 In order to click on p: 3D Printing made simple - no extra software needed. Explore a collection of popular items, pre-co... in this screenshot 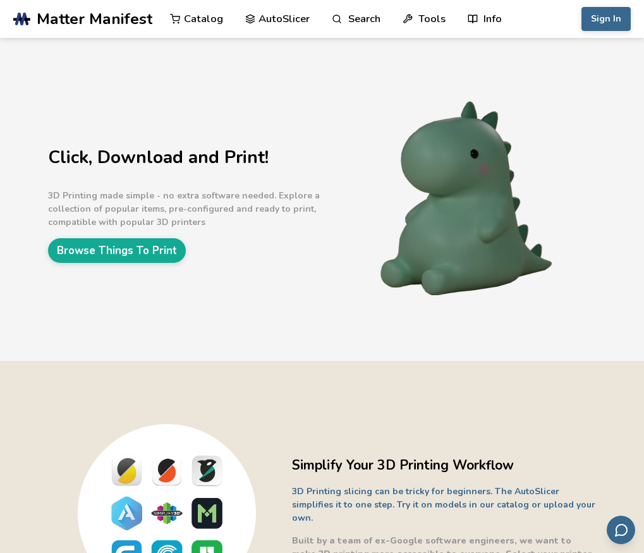, I will do `click(189, 209)`.